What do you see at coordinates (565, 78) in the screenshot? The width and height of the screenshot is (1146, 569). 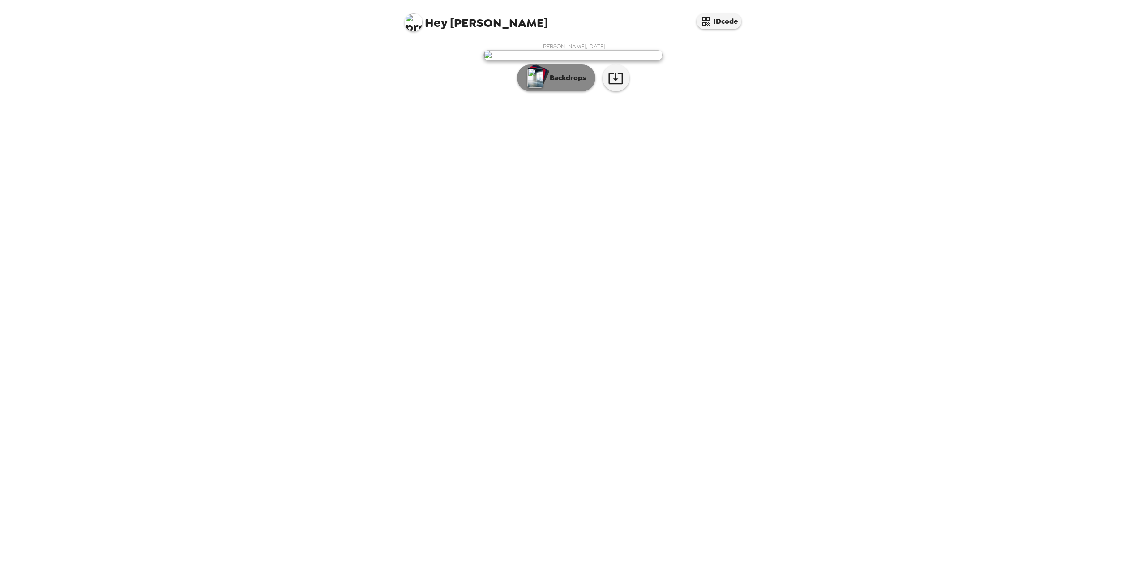 I see `p: Backdrops` at bounding box center [565, 78].